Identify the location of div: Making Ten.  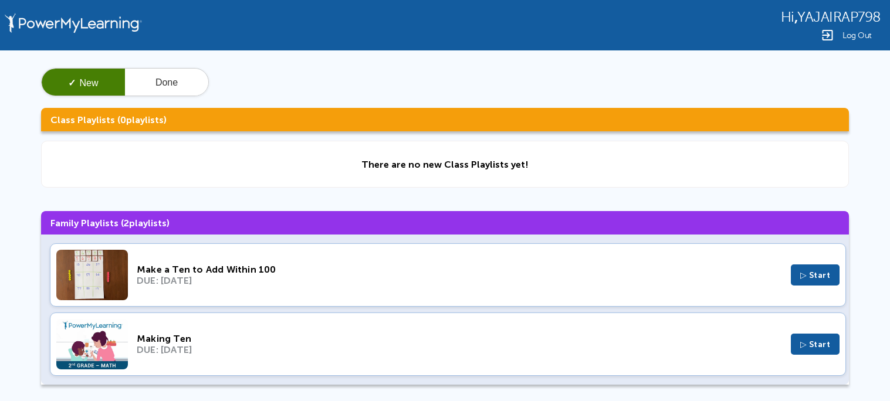
(459, 338).